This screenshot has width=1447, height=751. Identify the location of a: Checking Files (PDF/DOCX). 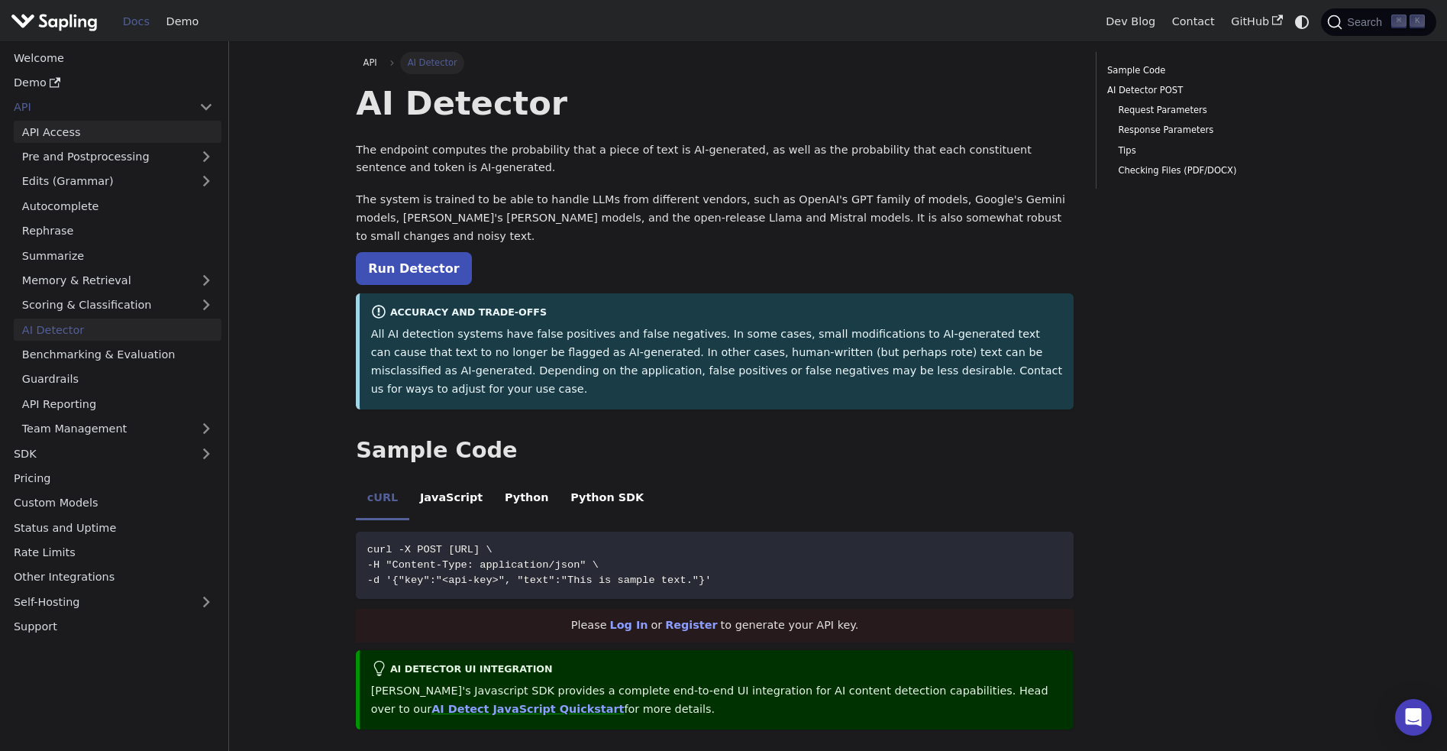
(1213, 170).